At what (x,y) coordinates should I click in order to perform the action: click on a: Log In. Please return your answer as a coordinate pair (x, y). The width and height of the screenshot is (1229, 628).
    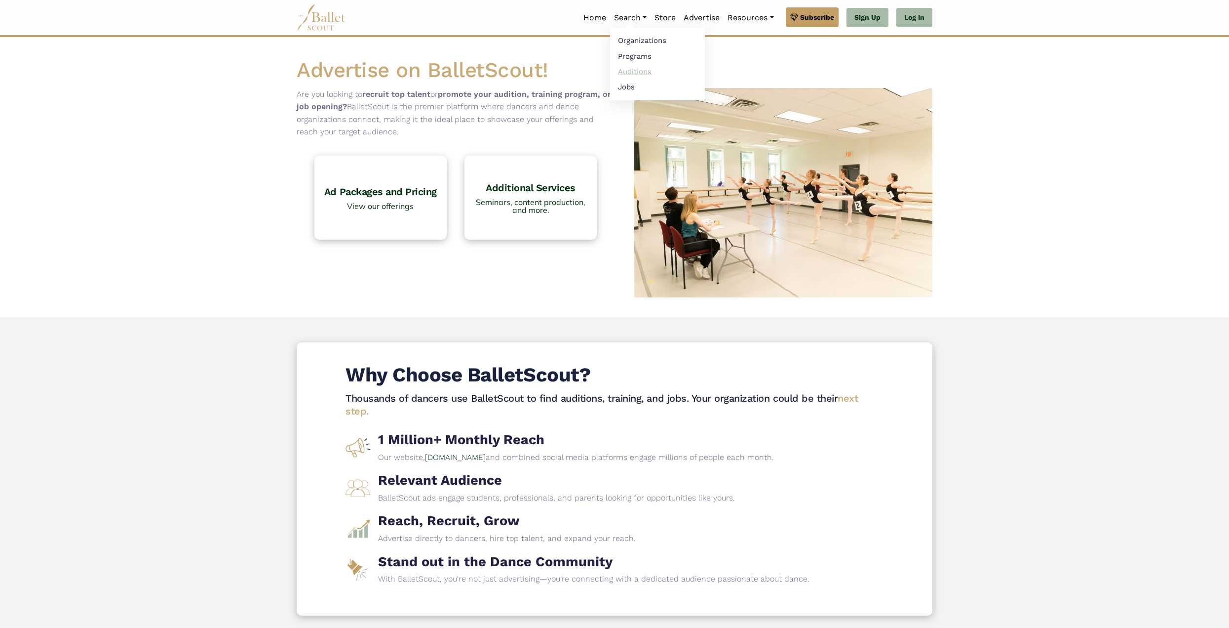
    Looking at the image, I should click on (914, 18).